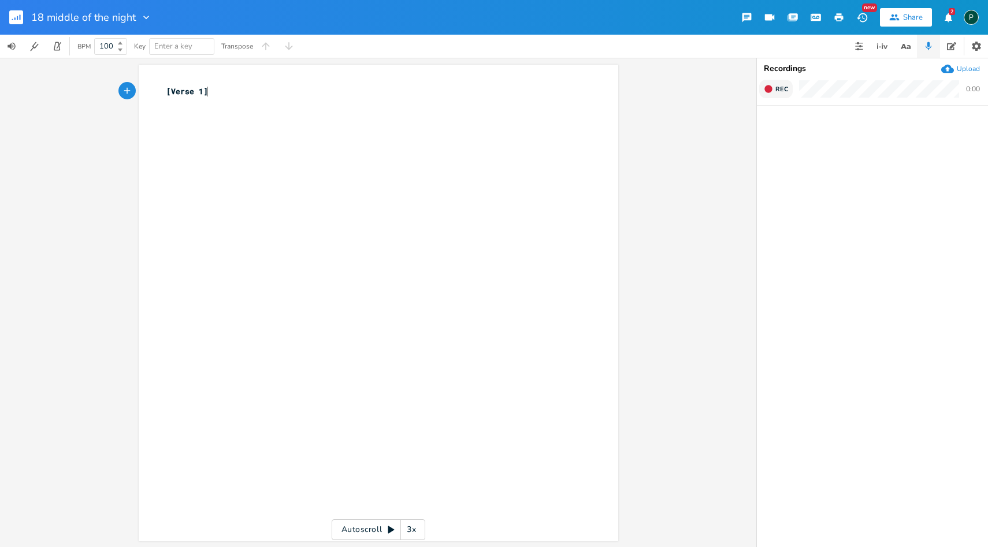 Image resolution: width=988 pixels, height=547 pixels. I want to click on div: Autoscroll, so click(378, 530).